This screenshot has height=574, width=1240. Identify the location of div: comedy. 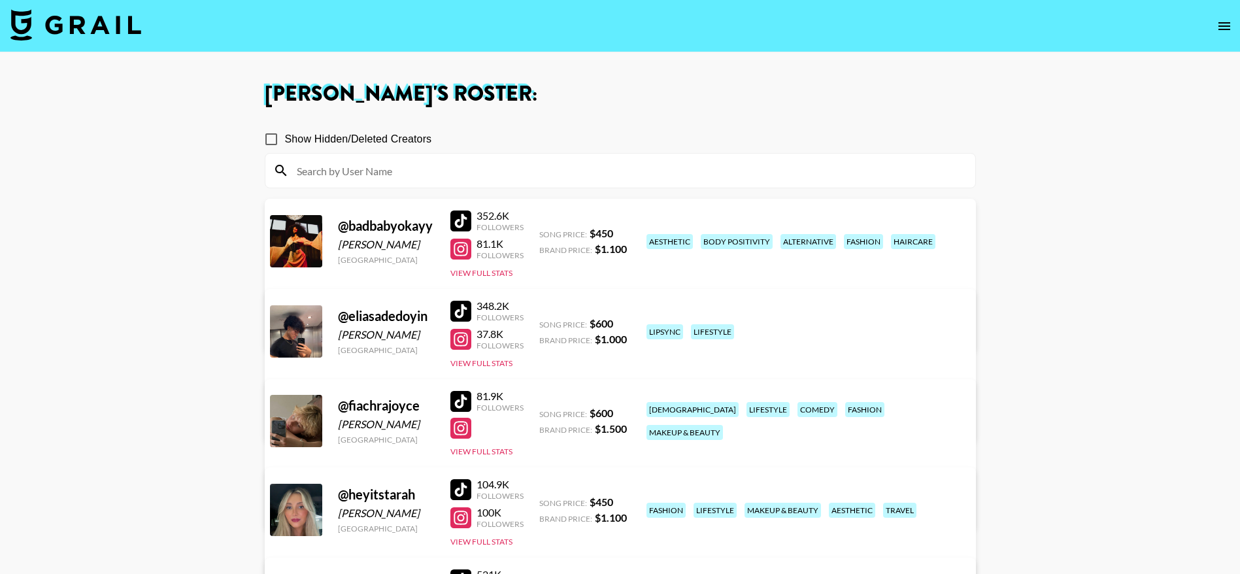
(817, 409).